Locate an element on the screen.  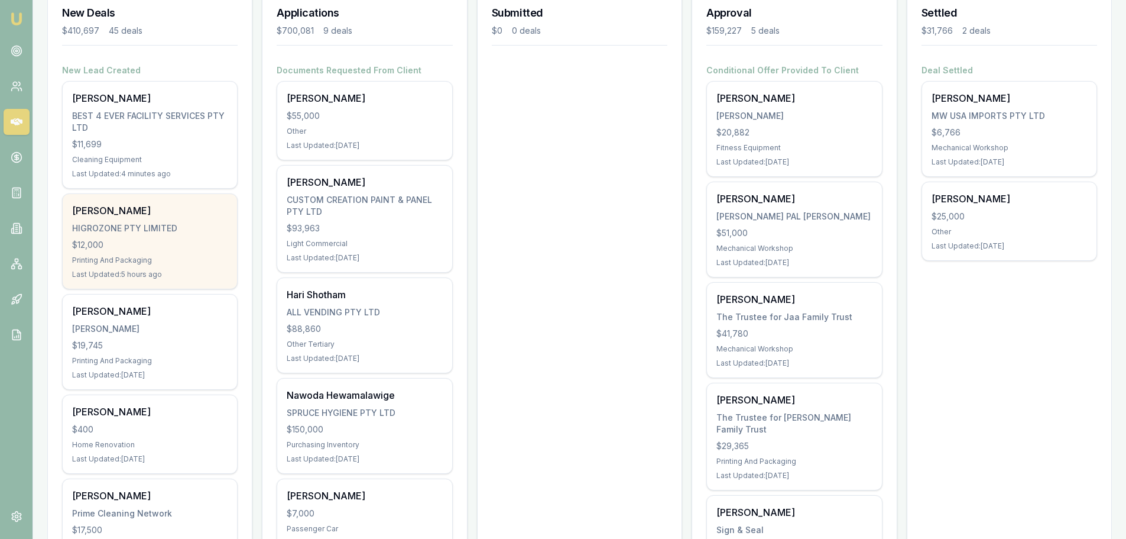
img: emu-icon-u.png is located at coordinates (17, 19).